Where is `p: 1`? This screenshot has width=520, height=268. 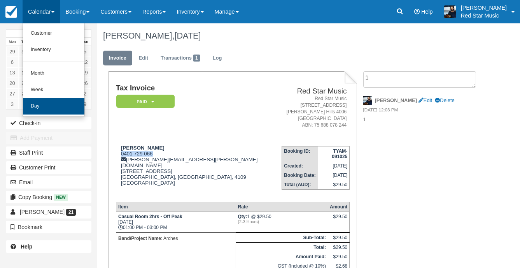
p: 1 is located at coordinates (422, 119).